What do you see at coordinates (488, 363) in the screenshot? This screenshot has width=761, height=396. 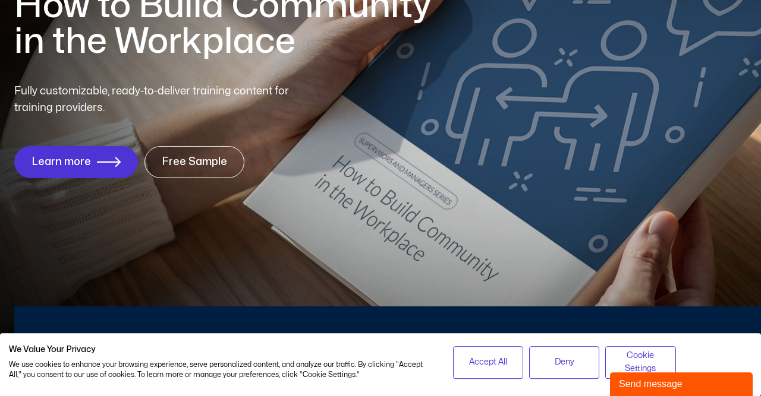 I see `span: Accept All` at bounding box center [488, 363].